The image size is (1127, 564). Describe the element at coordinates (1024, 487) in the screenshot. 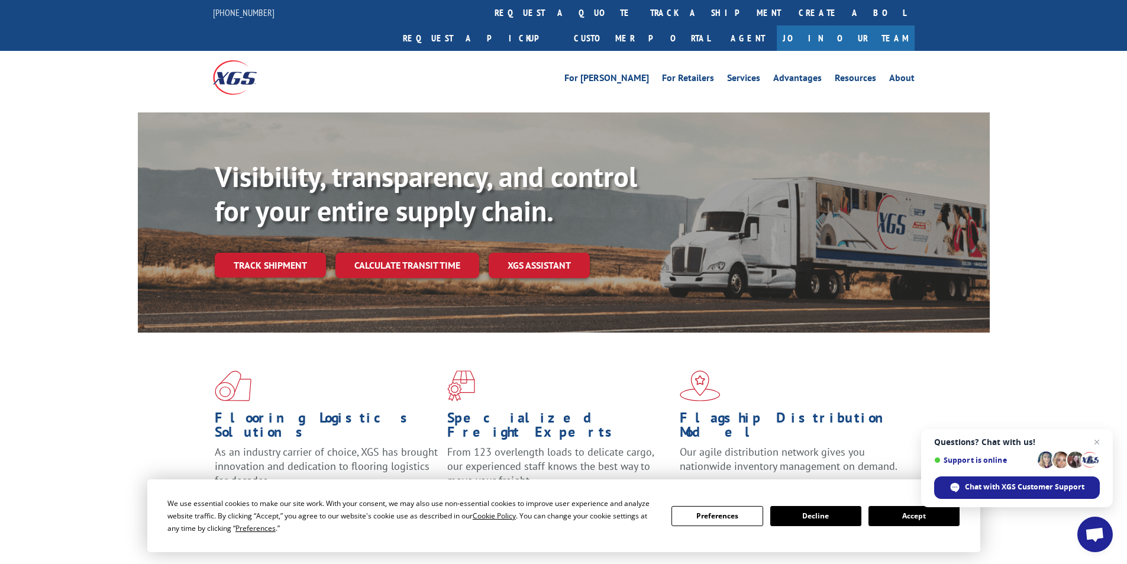

I see `span: Chat with XGS Customer Support` at that location.